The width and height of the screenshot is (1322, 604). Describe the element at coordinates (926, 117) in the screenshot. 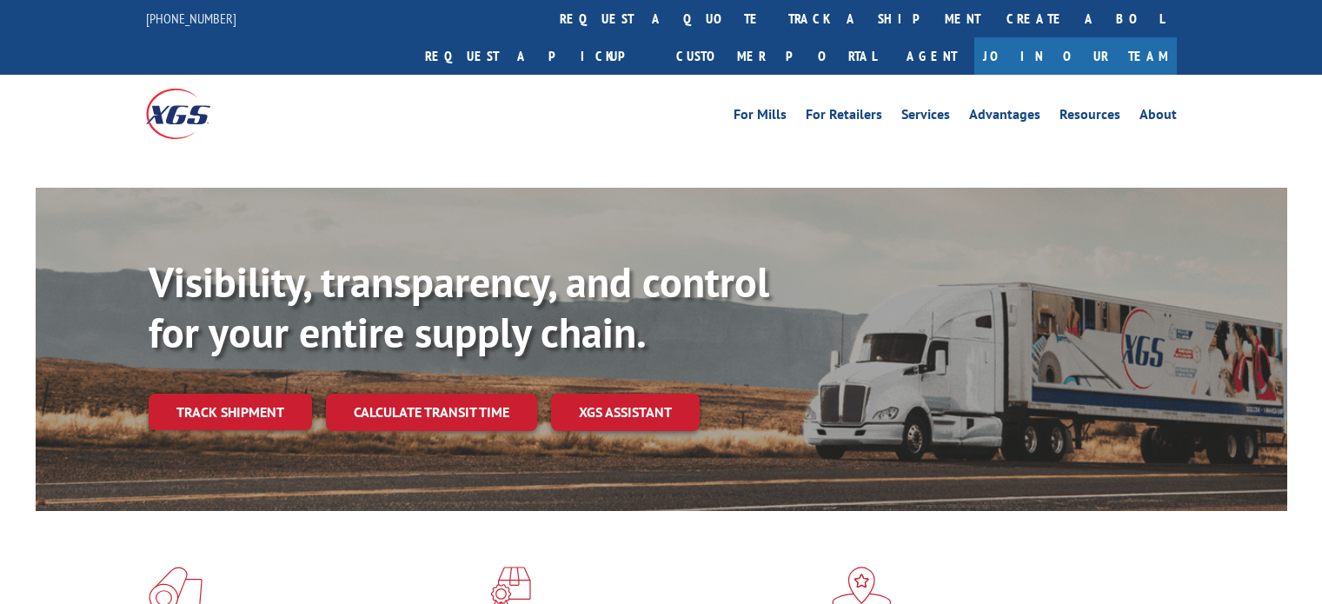

I see `a: Services` at that location.